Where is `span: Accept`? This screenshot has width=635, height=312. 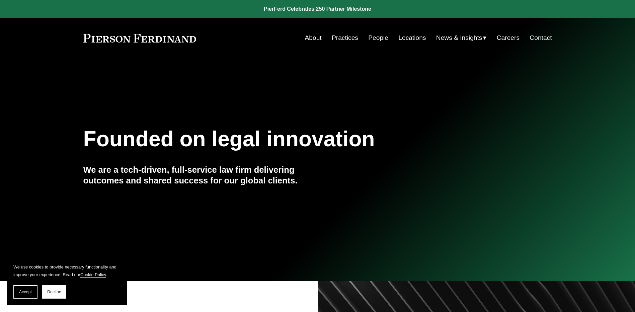
span: Accept is located at coordinates (25, 292).